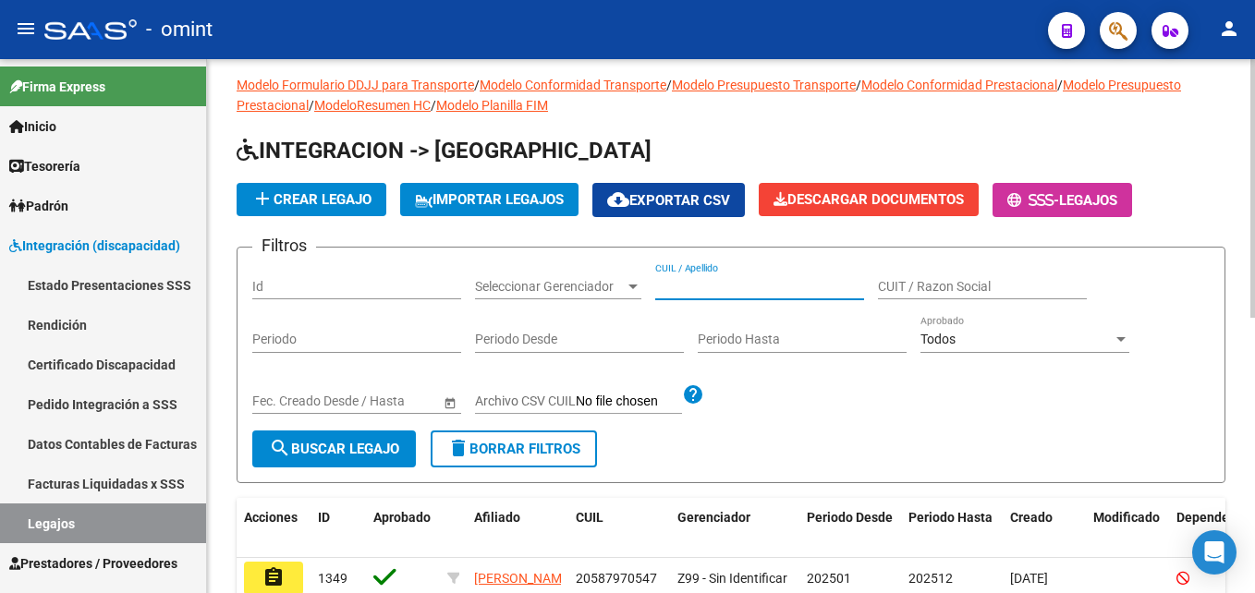 The image size is (1255, 593). I want to click on a: Modelo Conformidad Transporte, so click(573, 85).